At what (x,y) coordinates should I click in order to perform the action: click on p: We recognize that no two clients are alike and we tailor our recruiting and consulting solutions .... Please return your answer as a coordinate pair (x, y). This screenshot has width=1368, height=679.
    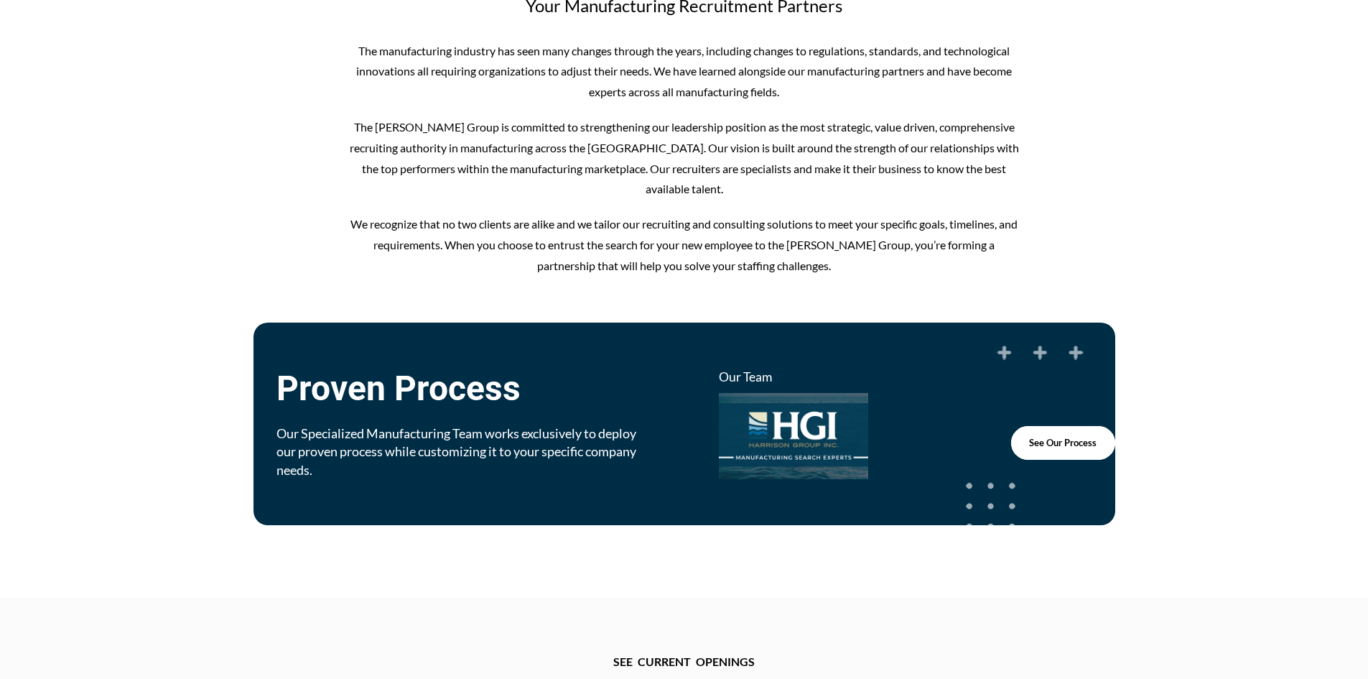
    Looking at the image, I should click on (684, 245).